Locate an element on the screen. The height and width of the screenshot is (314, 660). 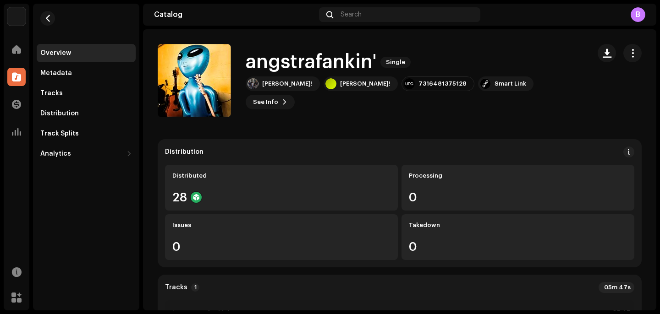
span: Search is located at coordinates (351, 15).